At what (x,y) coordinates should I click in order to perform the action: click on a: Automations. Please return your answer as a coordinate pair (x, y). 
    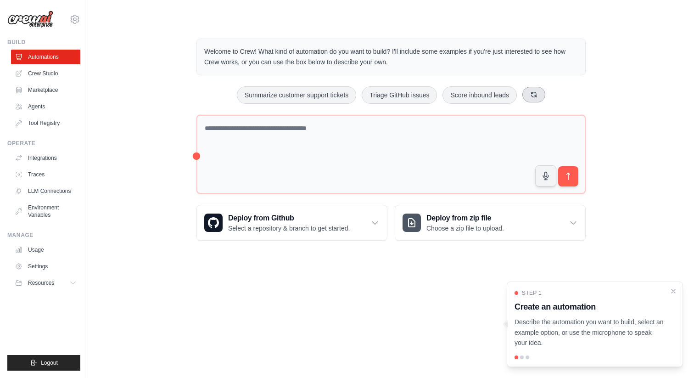
    Looking at the image, I should click on (45, 57).